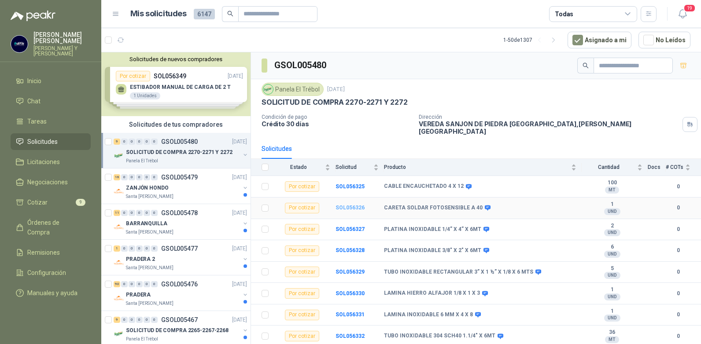 The image size is (701, 344). I want to click on th: Solicitud, so click(360, 167).